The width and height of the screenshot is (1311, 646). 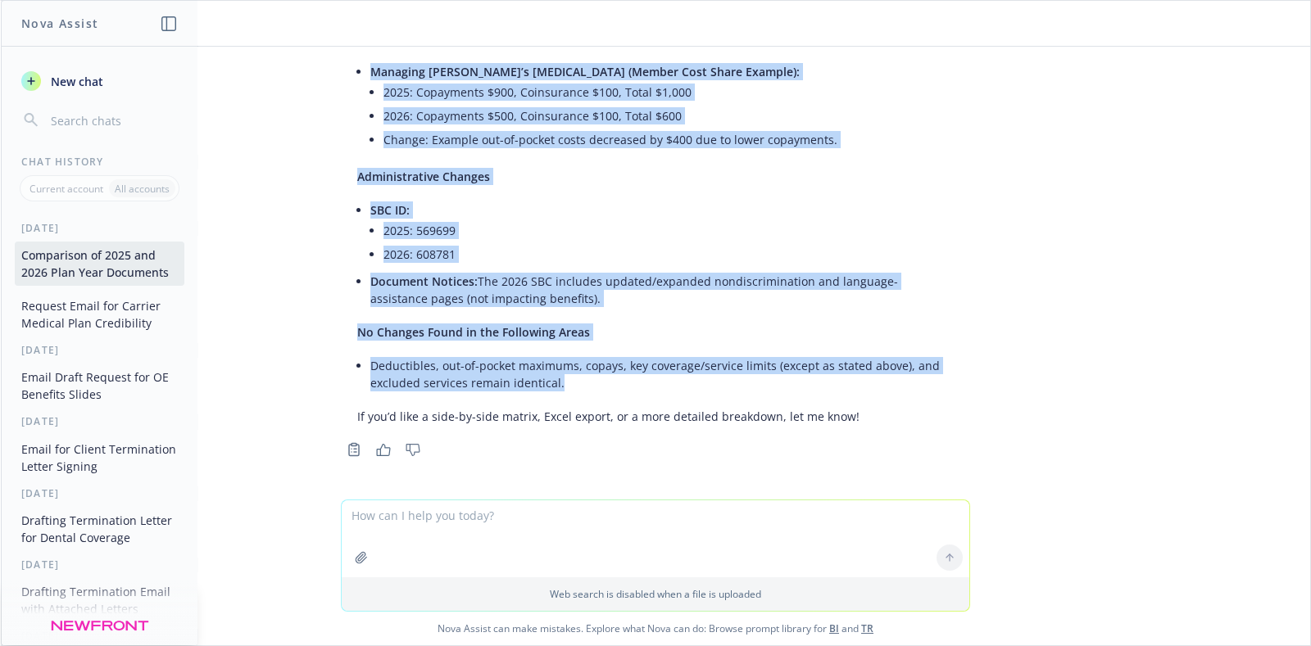 I want to click on button: Request Email for Carrier Medical Plan Credibility, so click(x=99, y=315).